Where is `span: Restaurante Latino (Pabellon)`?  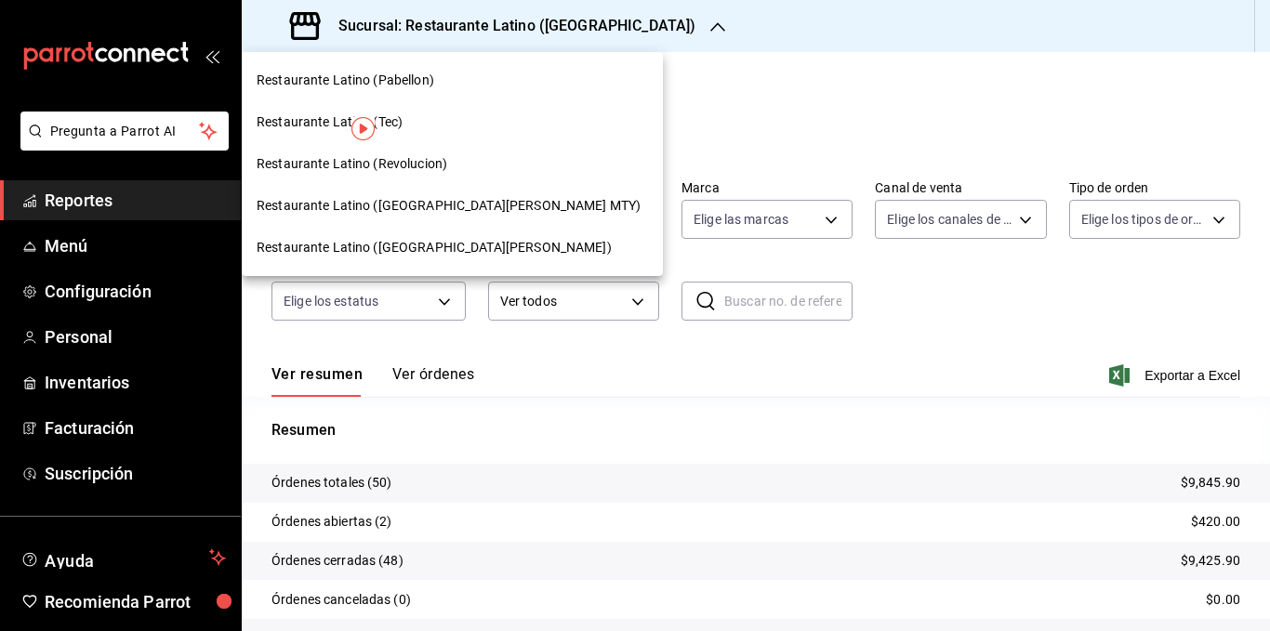
span: Restaurante Latino (Pabellon) is located at coordinates (345, 80).